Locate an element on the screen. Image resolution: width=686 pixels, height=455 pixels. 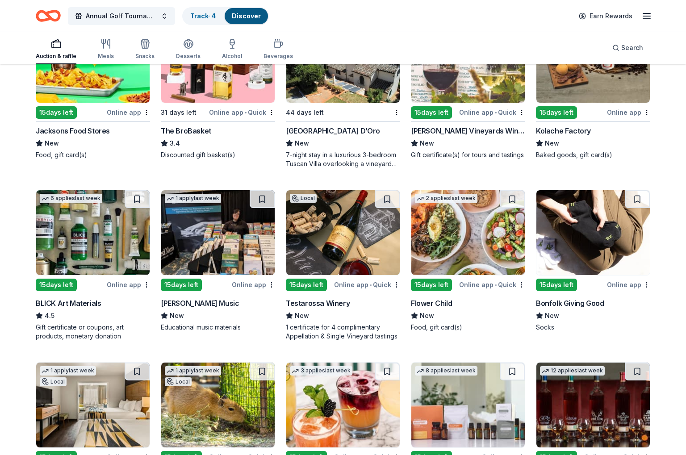
a: Image for Flower Child2 applieslast week15days leftOnline app•QuickFlower ChildNewFood, gift card(s) is located at coordinates (468, 261).